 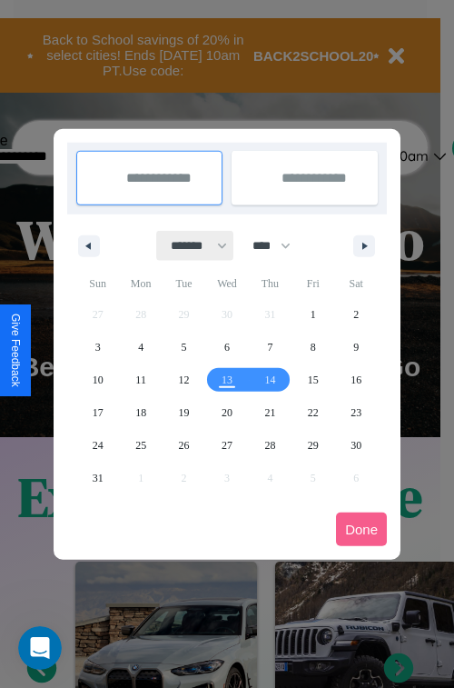 I want to click on span: 25, so click(x=141, y=445).